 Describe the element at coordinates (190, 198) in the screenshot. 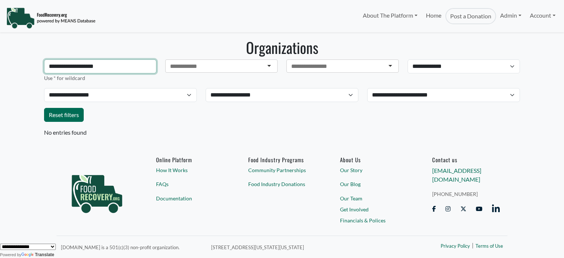

I see `a: Documentation` at that location.